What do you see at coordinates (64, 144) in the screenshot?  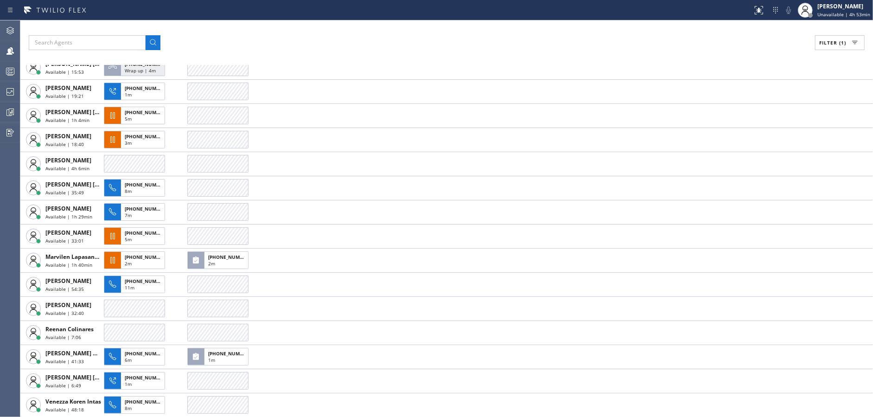 I see `span: Available | 18:40` at bounding box center [64, 144].